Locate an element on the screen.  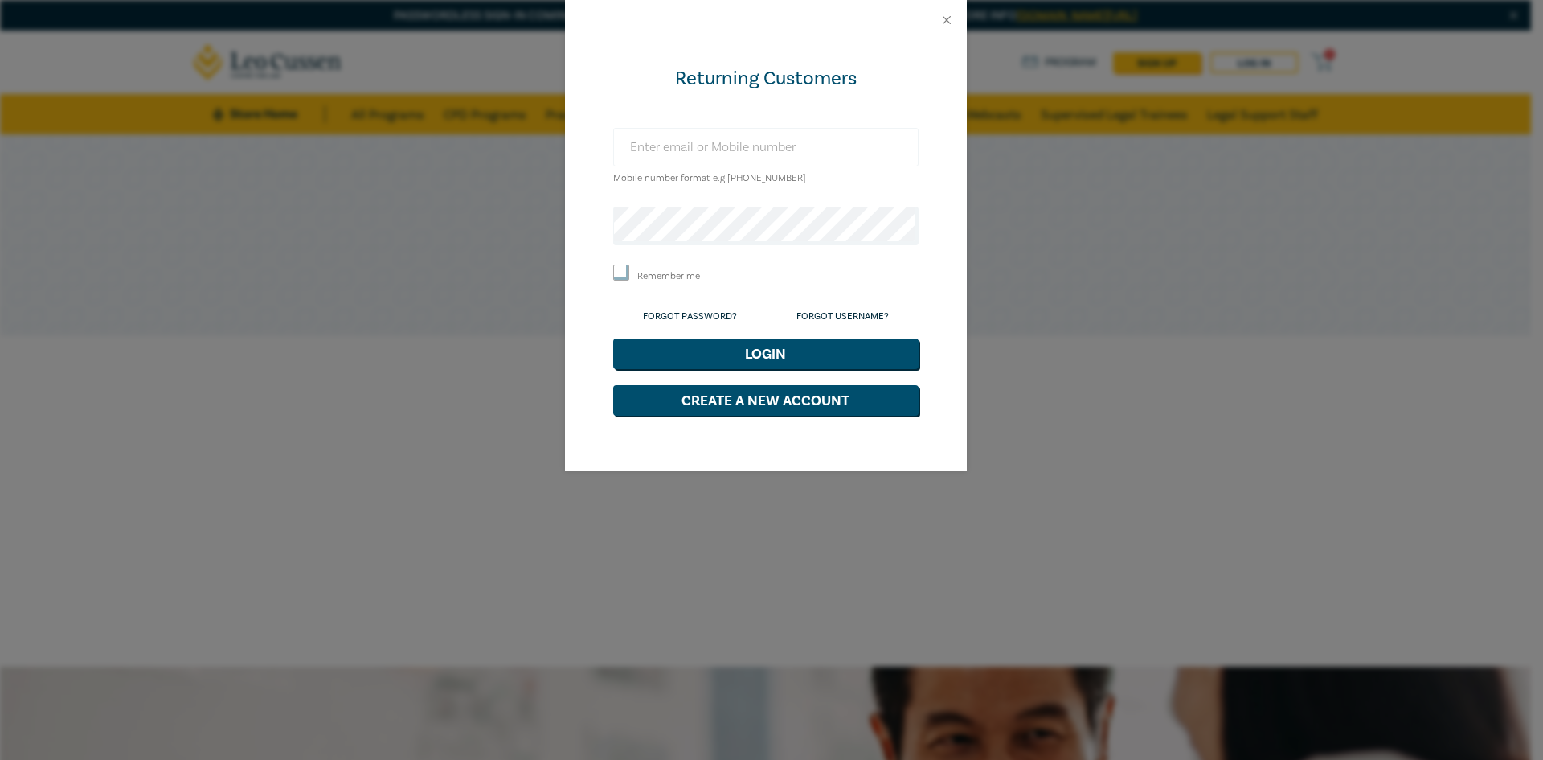
button: Close is located at coordinates (947, 20).